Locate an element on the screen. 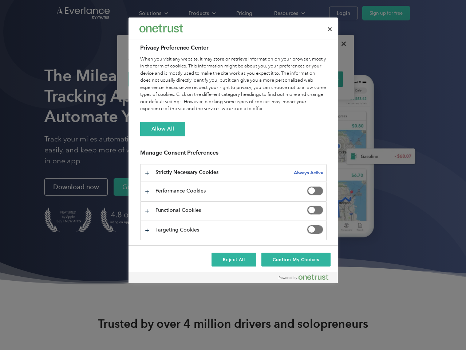 The width and height of the screenshot is (466, 350). button: Confirm My Choices is located at coordinates (296, 259).